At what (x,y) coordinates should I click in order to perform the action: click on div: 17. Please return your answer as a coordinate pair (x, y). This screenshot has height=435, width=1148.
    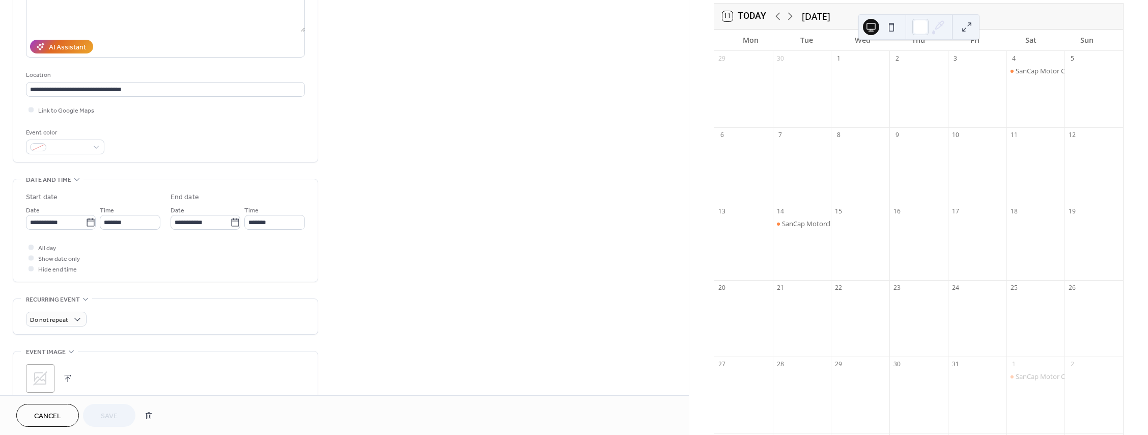
    Looking at the image, I should click on (955, 211).